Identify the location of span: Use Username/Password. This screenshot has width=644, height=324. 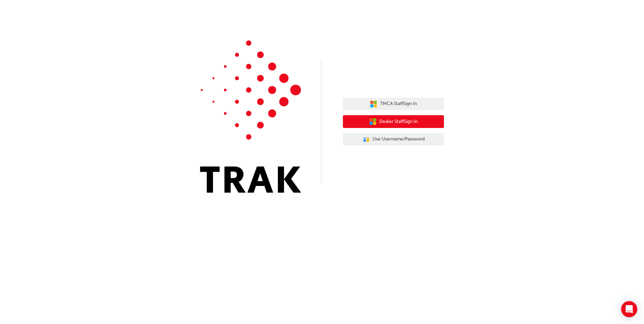
(398, 139).